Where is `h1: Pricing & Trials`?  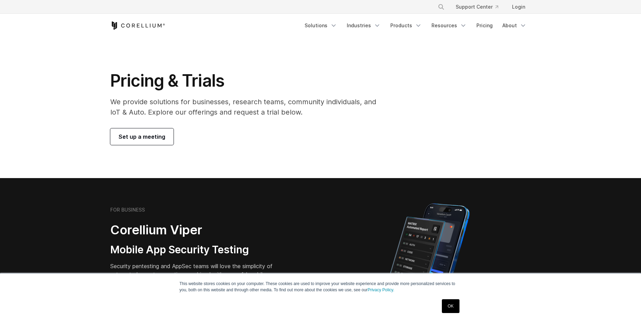
h1: Pricing & Trials is located at coordinates (248, 81).